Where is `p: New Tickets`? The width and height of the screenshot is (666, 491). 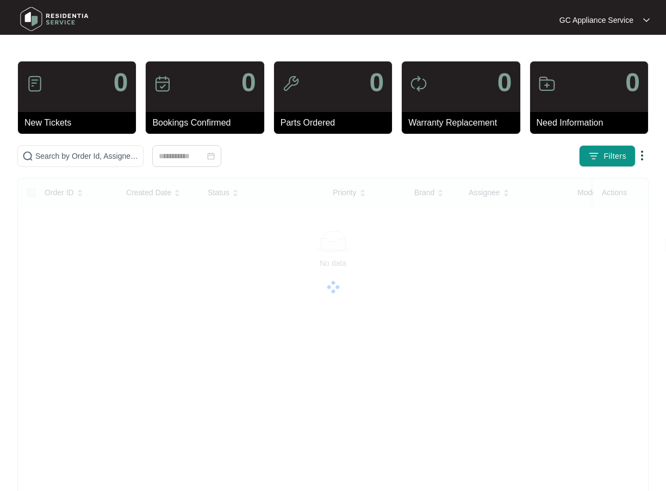
p: New Tickets is located at coordinates (80, 123).